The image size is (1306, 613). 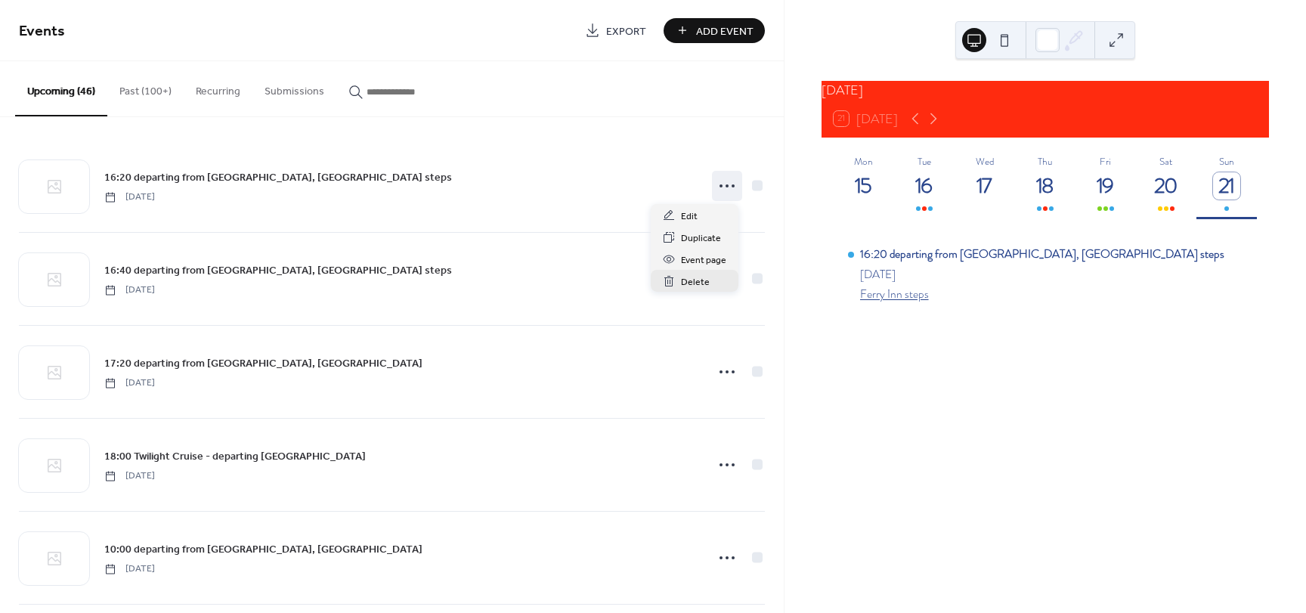 What do you see at coordinates (985, 161) in the screenshot?
I see `div: Wed` at bounding box center [985, 161].